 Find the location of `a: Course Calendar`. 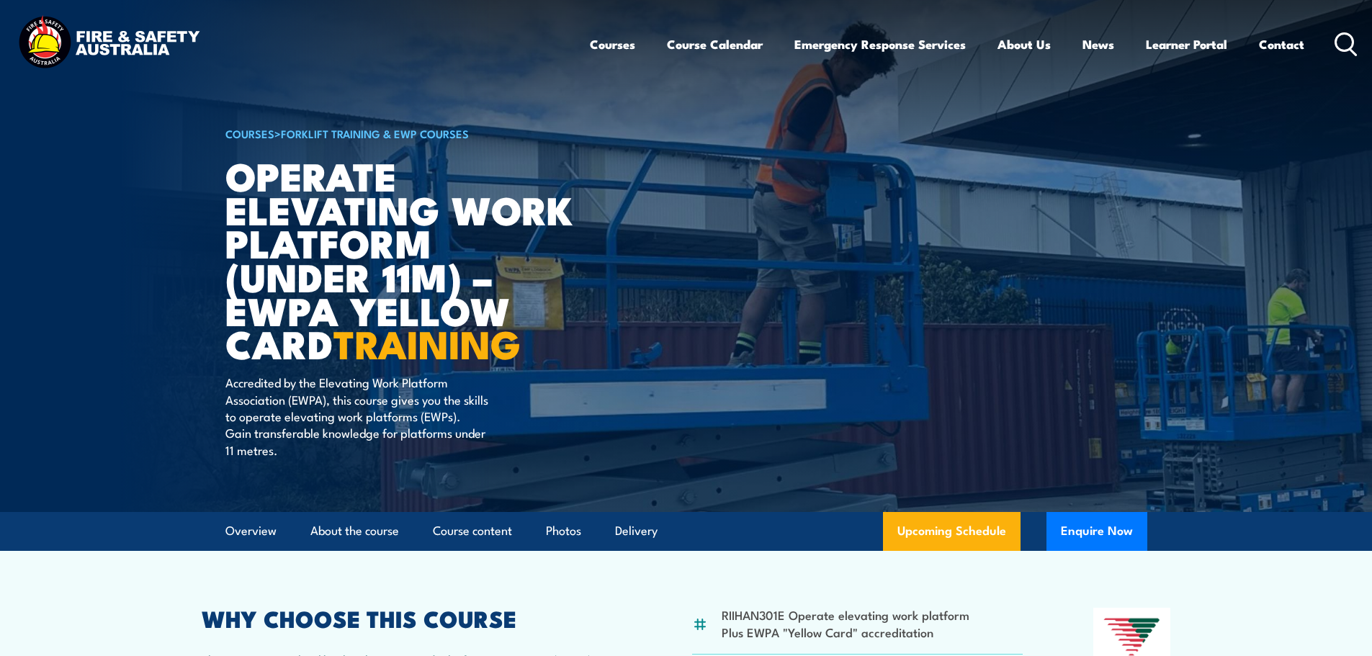

a: Course Calendar is located at coordinates (714, 44).